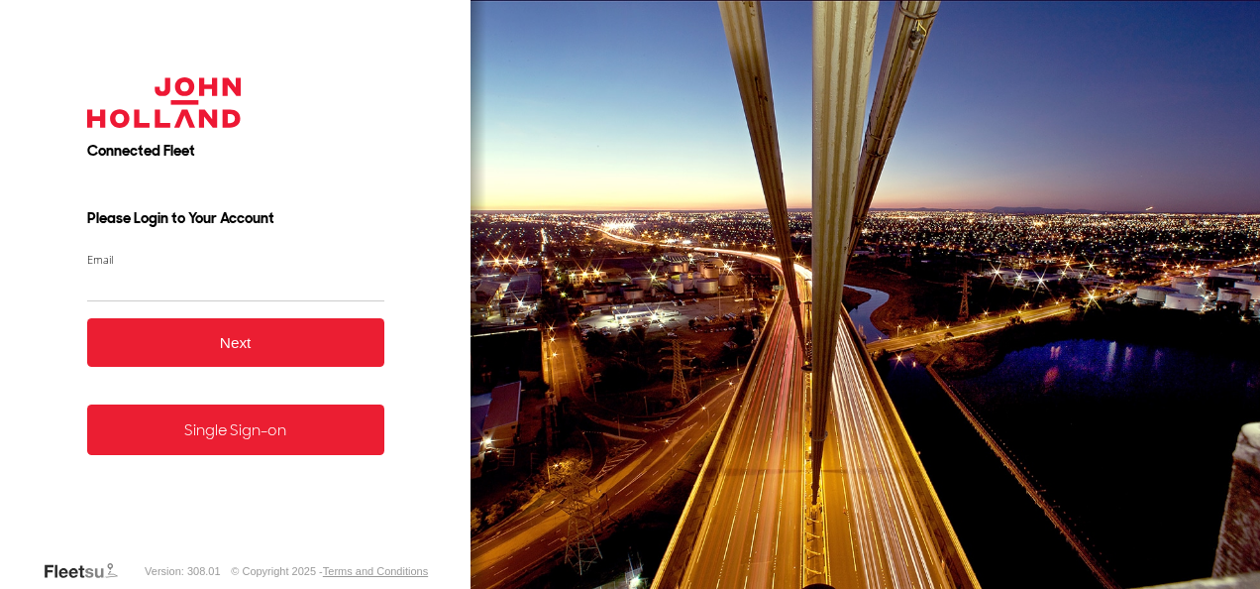  Describe the element at coordinates (329, 571) in the screenshot. I see `div: © Copyright 2025 -` at that location.